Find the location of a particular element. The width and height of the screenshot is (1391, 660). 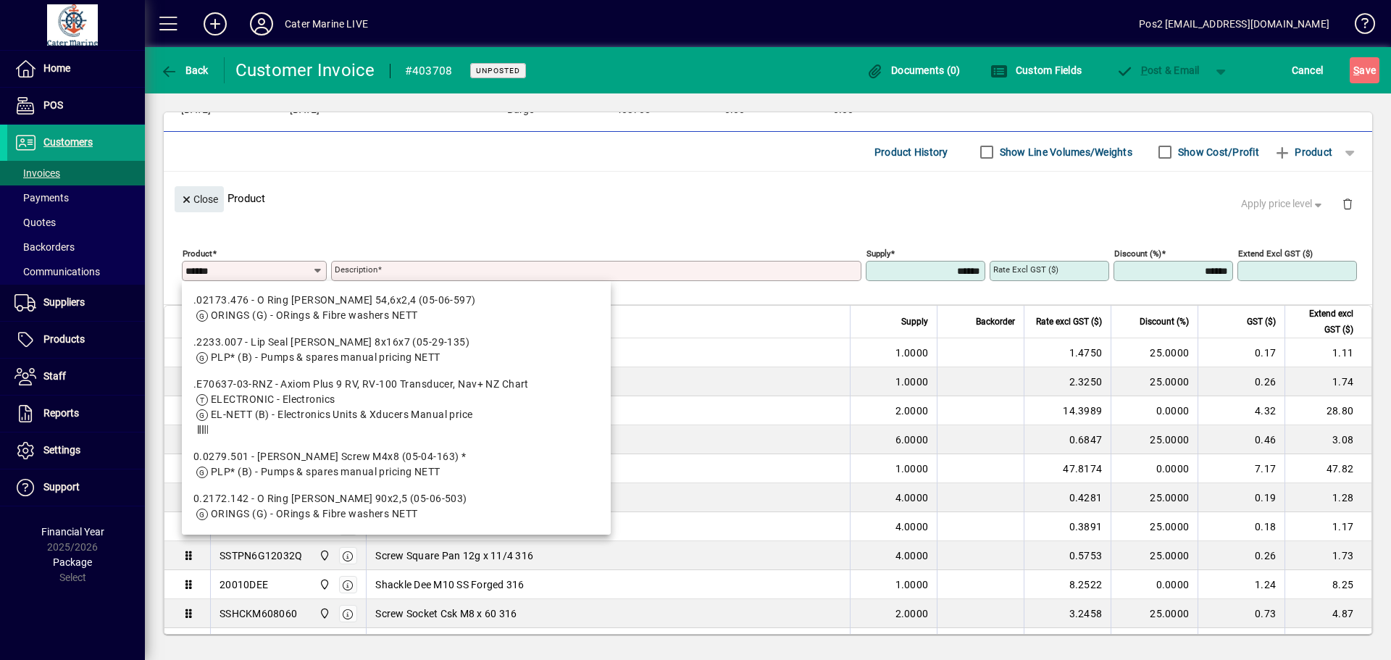

td: 0.18 is located at coordinates (1241, 527).